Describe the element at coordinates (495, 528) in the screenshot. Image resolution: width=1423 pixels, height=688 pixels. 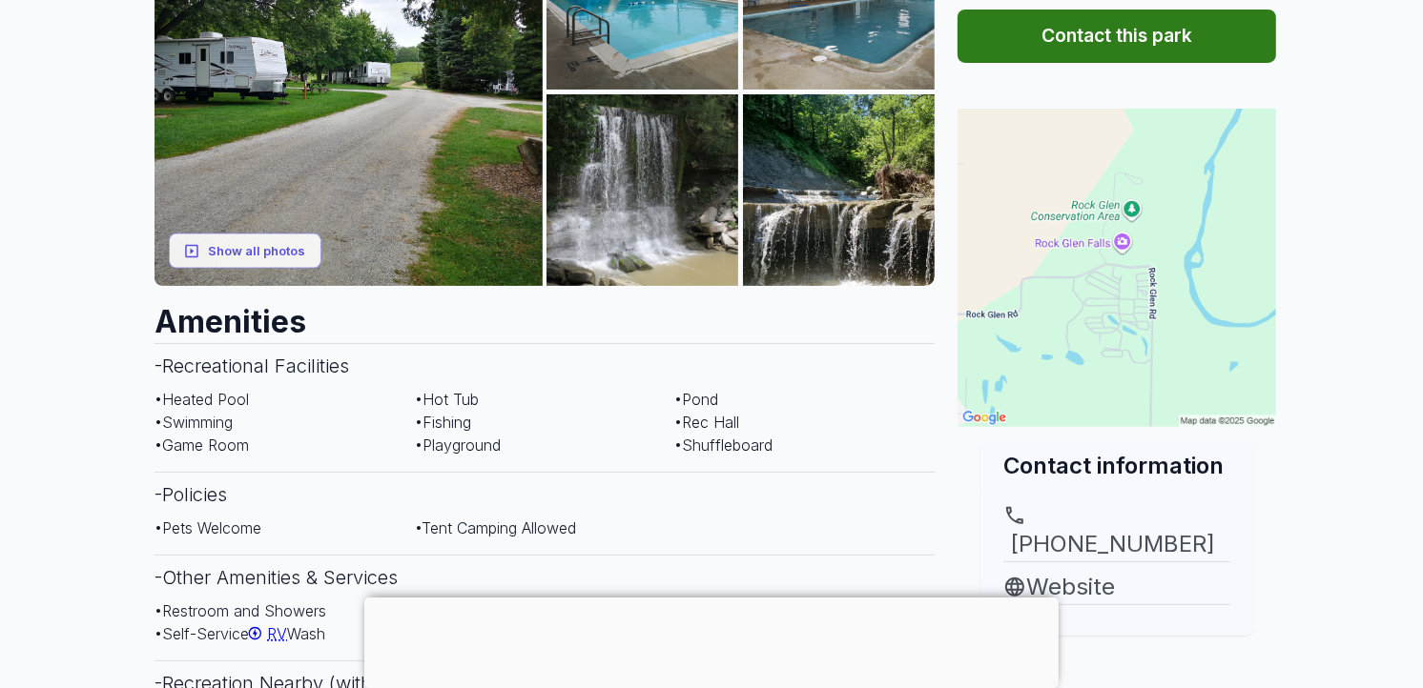
I see `span: • Tent Camping Allowed` at that location.